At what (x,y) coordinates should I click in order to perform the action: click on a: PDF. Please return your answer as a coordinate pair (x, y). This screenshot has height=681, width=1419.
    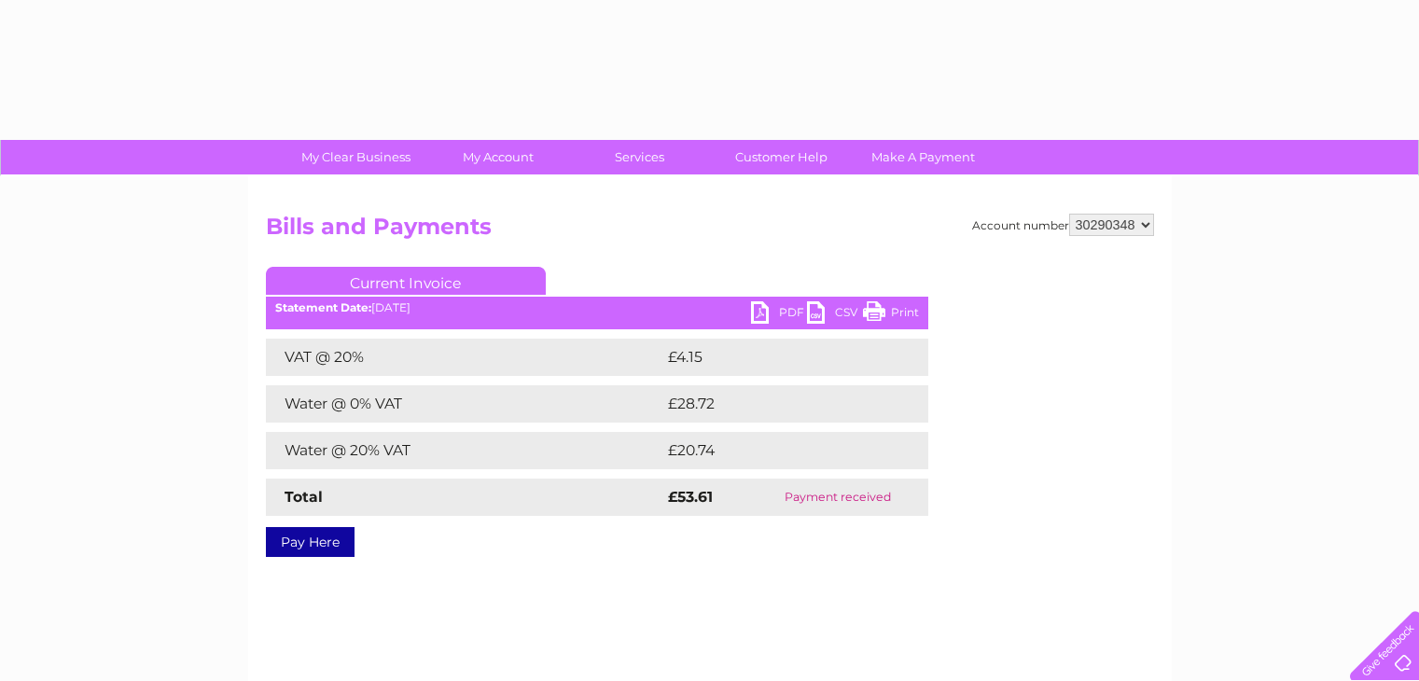
    Looking at the image, I should click on (779, 314).